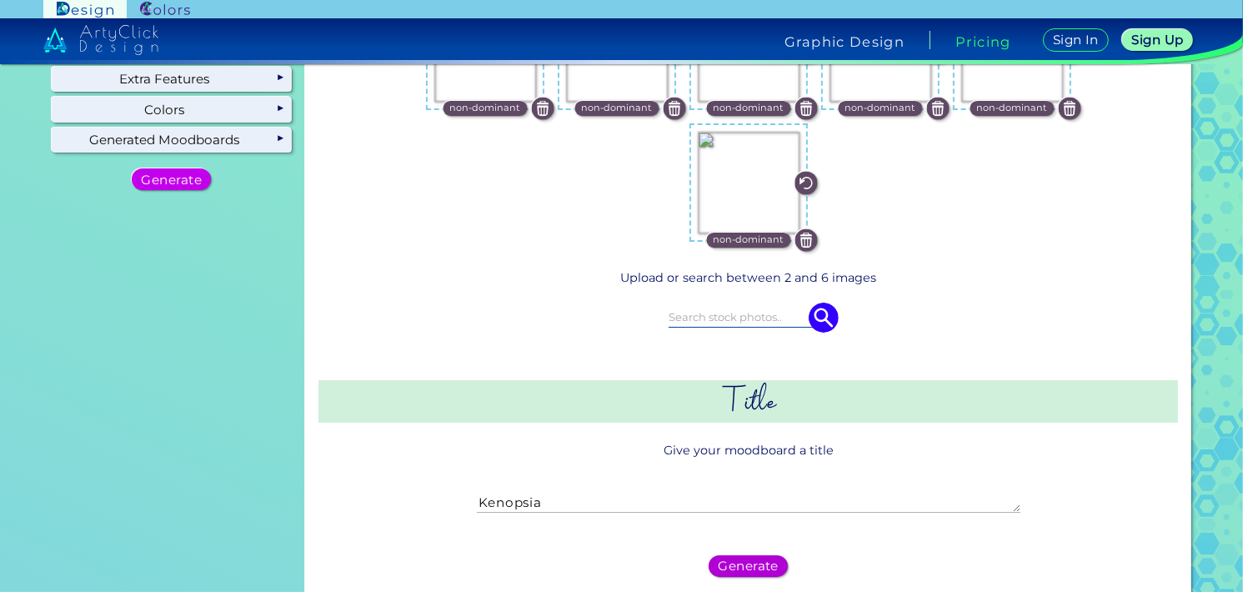  Describe the element at coordinates (823, 318) in the screenshot. I see `img: icon search` at that location.